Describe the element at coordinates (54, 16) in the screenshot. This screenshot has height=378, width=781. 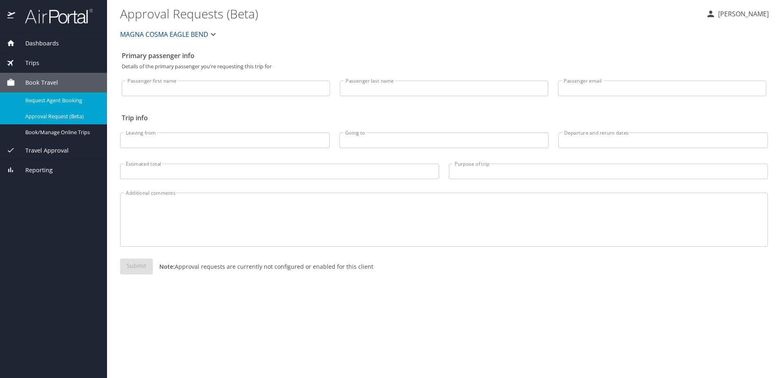
I see `img: airportal-logo.png` at that location.